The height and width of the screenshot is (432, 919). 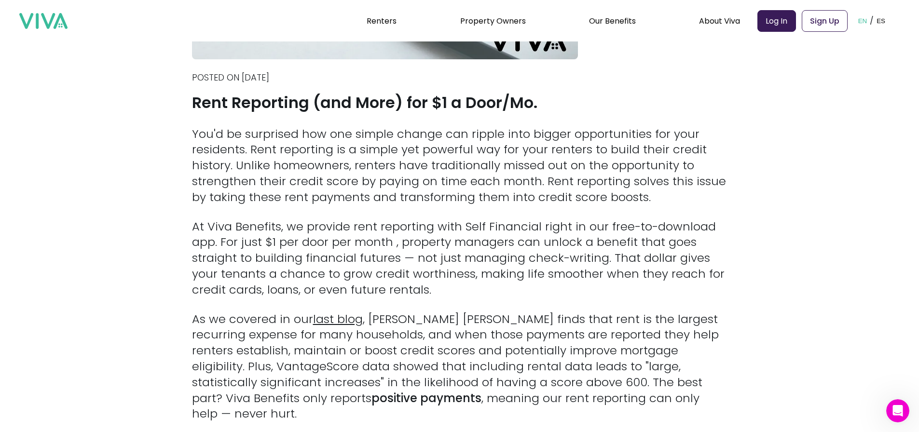 What do you see at coordinates (493, 21) in the screenshot?
I see `a: Property Owners` at bounding box center [493, 21].